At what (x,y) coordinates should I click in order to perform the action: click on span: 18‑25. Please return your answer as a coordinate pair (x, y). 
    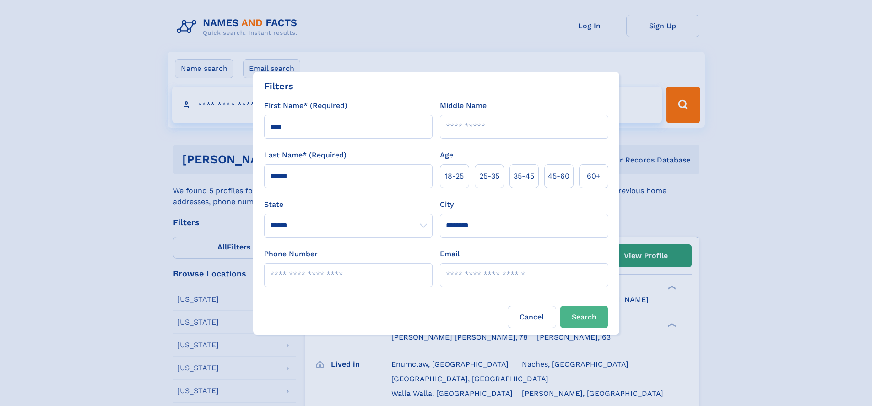
    Looking at the image, I should click on (454, 176).